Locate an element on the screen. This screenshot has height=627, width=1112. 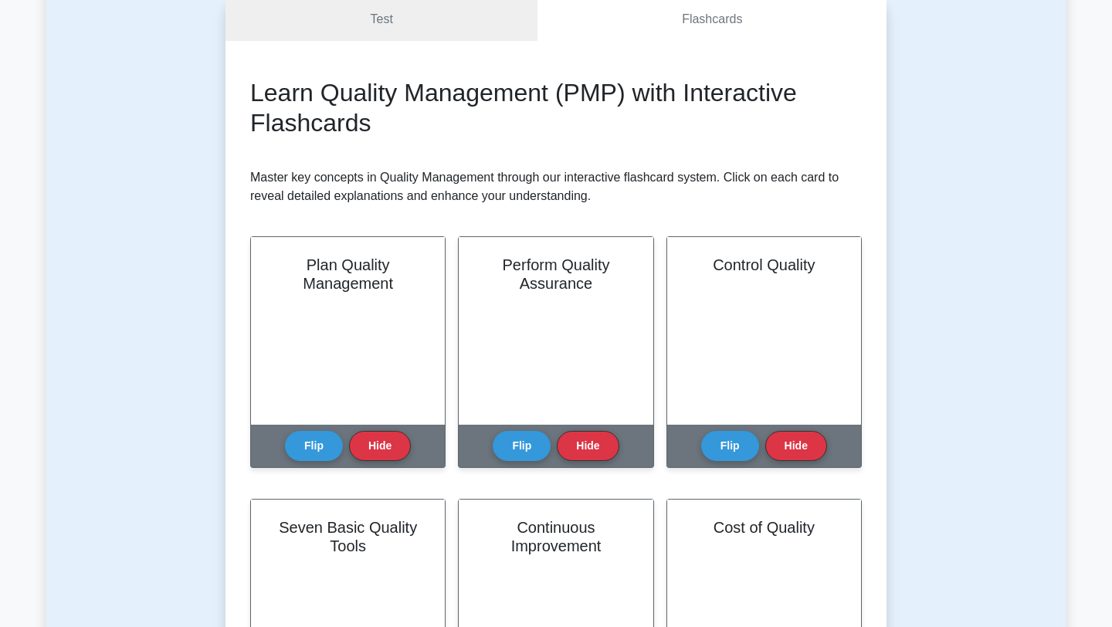
h2: Cost of Quality is located at coordinates (764, 527).